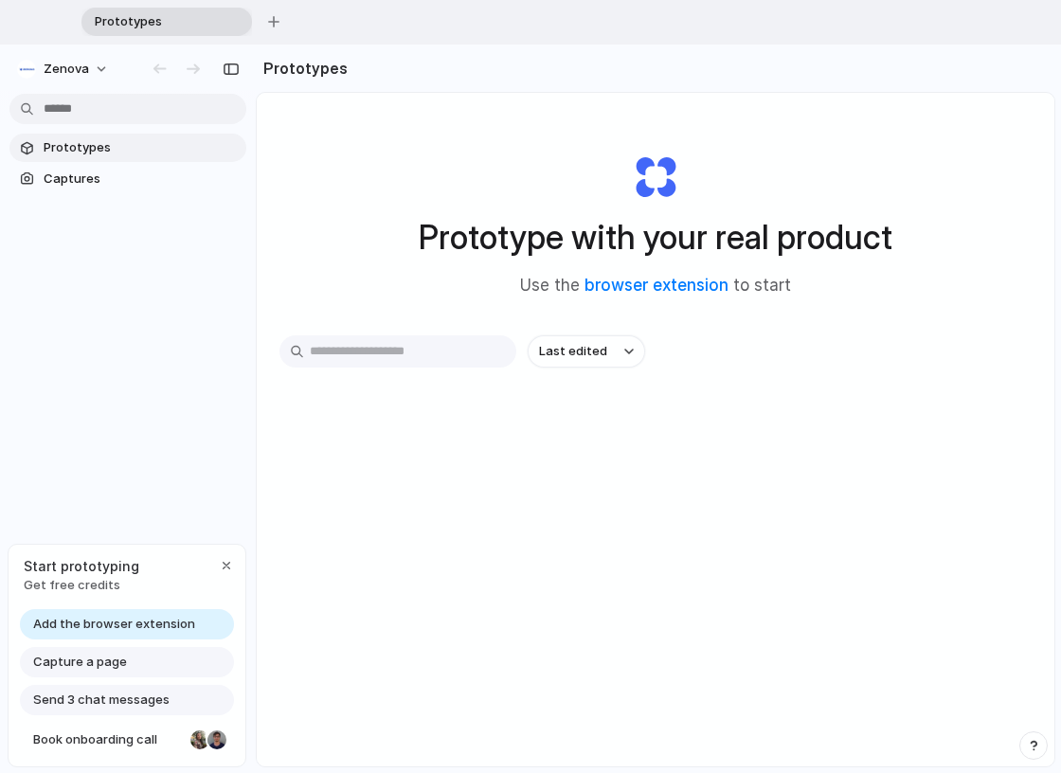 The image size is (1061, 773). I want to click on span: Last edited, so click(573, 352).